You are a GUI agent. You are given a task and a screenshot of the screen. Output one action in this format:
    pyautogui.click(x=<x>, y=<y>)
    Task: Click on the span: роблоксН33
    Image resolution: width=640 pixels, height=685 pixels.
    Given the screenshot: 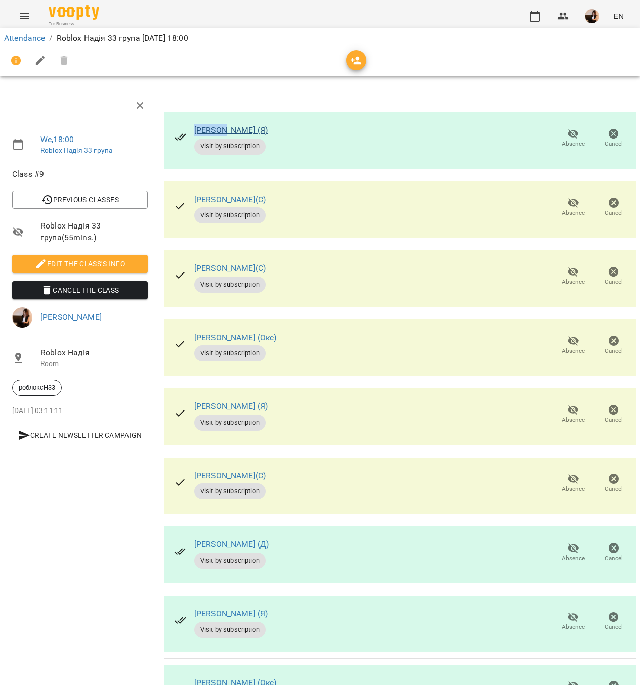 What is the action you would take?
    pyautogui.click(x=37, y=388)
    